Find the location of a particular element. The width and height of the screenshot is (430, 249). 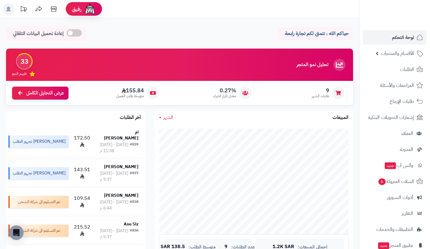

span: التطبيقات والخدمات is located at coordinates (394, 229).